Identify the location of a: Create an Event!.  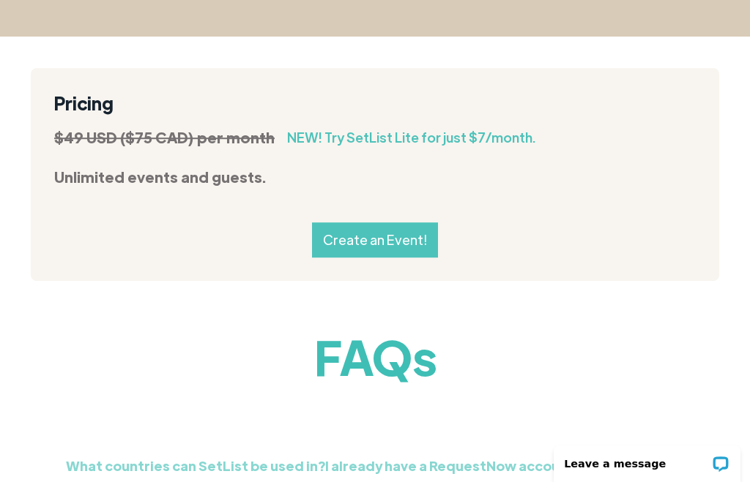
(375, 240).